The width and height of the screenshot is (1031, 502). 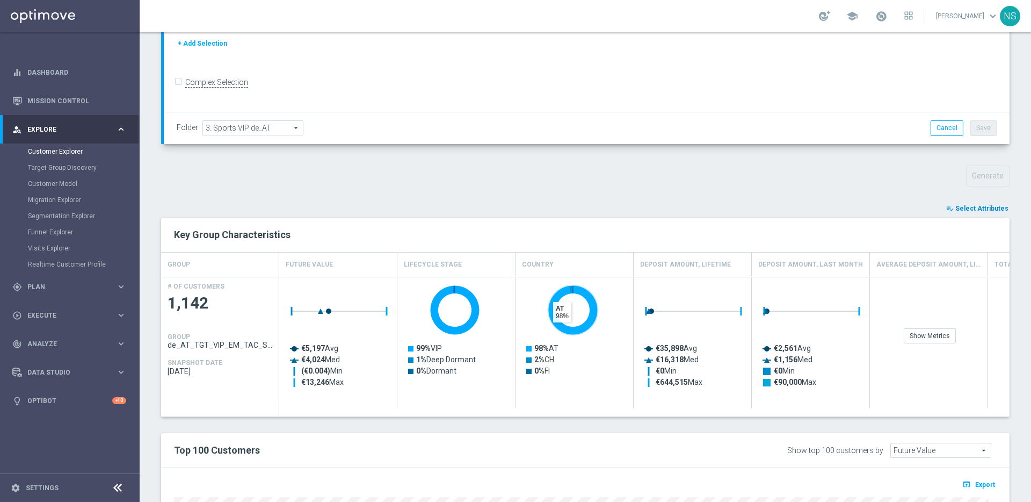 What do you see at coordinates (979, 484) in the screenshot?
I see `button: open_in_browser Export` at bounding box center [979, 484].